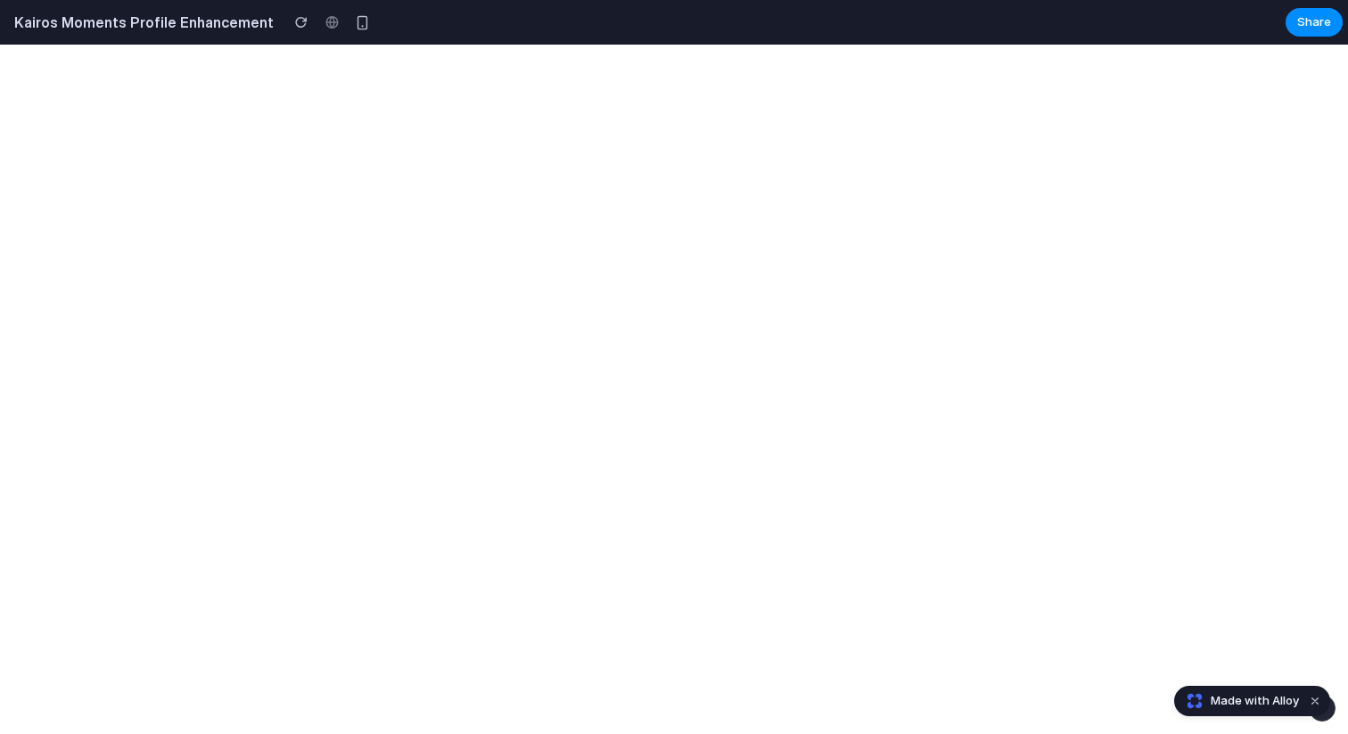 The width and height of the screenshot is (1348, 734). Describe the element at coordinates (1315, 701) in the screenshot. I see `button: Dismiss watermark` at that location.